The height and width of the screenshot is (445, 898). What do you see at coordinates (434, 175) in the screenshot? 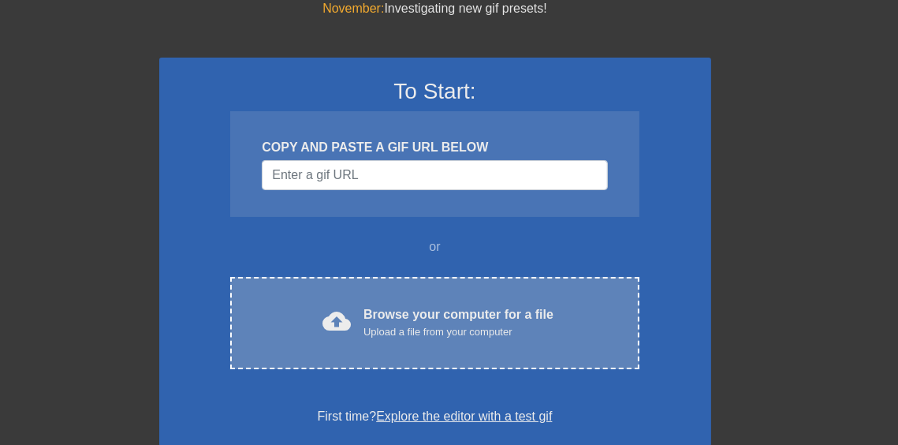
I see `input: Username` at bounding box center [434, 175].